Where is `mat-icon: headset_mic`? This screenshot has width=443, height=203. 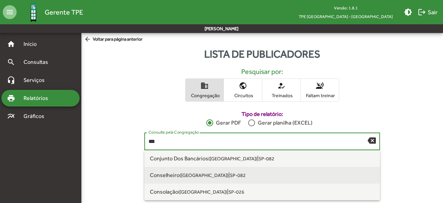 mat-icon: headset_mic is located at coordinates (11, 80).